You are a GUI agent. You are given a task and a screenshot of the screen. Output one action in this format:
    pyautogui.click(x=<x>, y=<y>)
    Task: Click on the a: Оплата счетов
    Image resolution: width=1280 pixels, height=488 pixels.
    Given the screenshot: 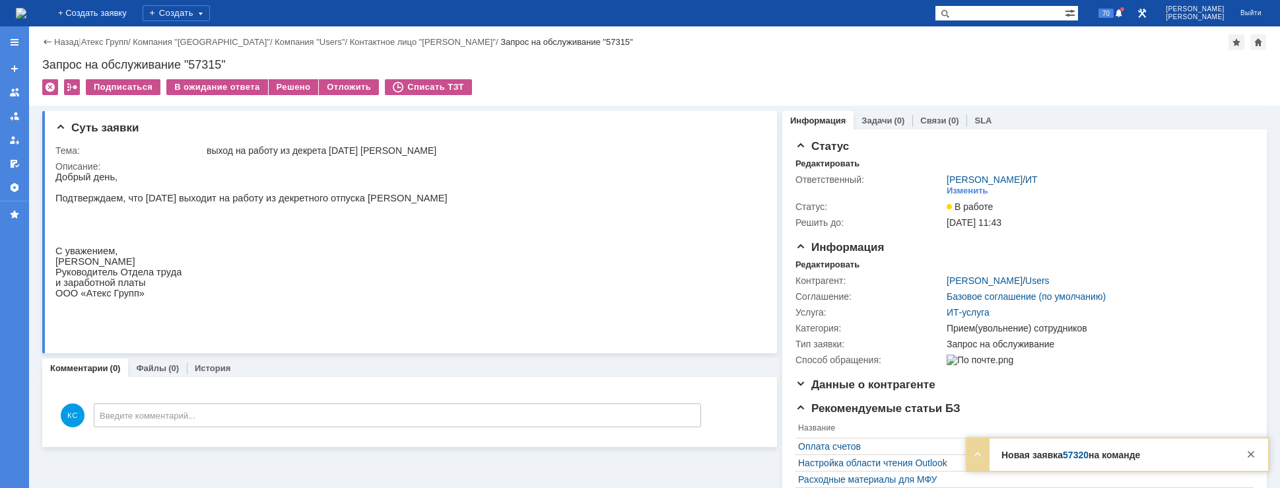 What is the action you would take?
    pyautogui.click(x=1021, y=446)
    